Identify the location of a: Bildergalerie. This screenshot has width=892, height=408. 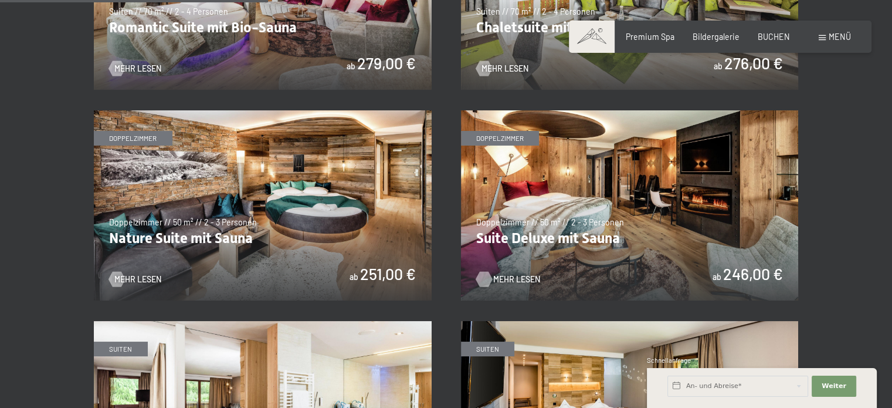
(716, 36).